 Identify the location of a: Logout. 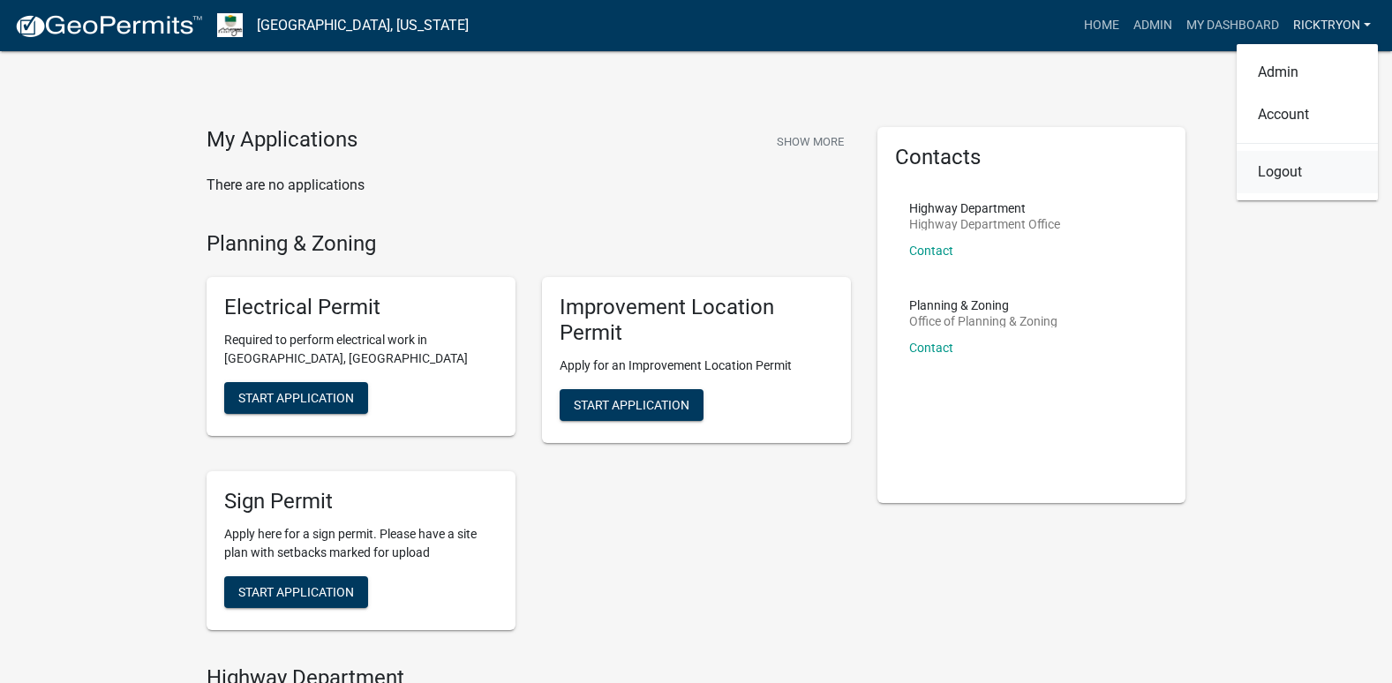
(1307, 172).